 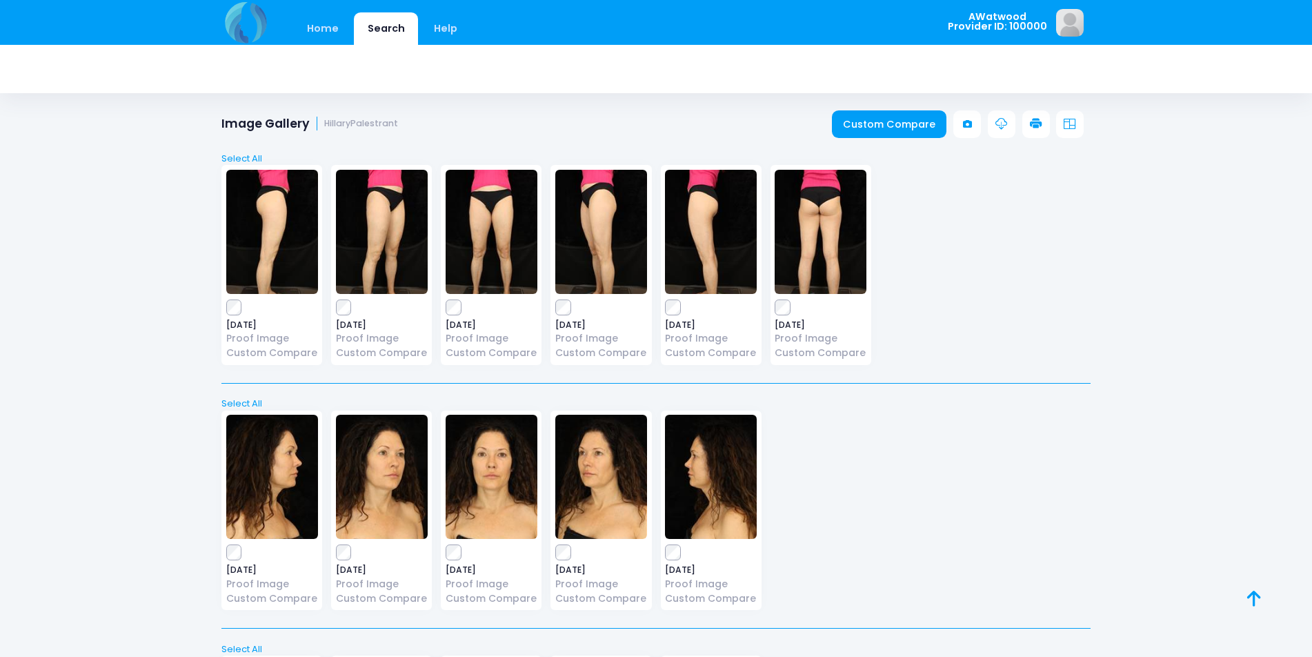 What do you see at coordinates (385, 28) in the screenshot?
I see `a: Search` at bounding box center [385, 28].